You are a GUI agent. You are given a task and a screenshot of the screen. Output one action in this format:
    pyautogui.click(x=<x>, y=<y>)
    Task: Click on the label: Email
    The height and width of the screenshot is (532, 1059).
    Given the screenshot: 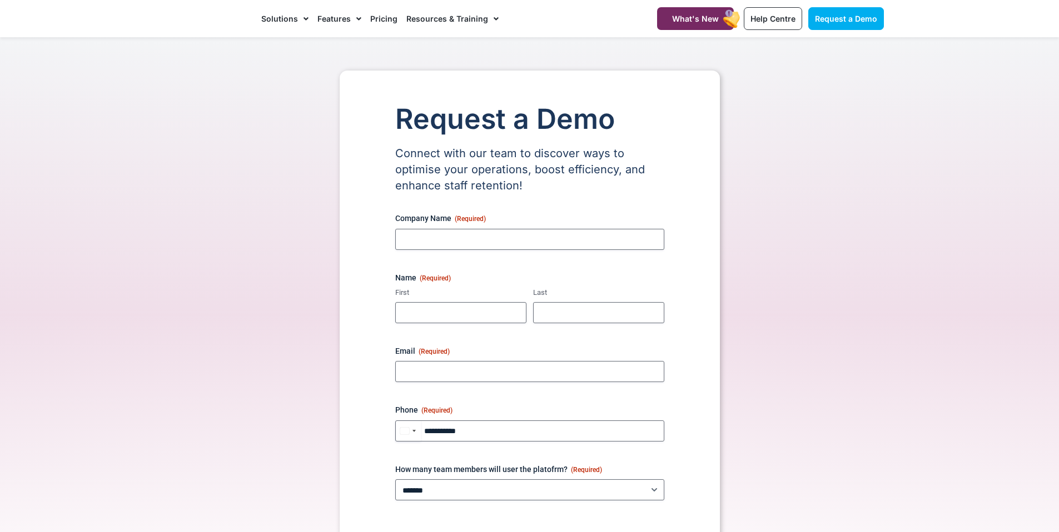 What is the action you would take?
    pyautogui.click(x=530, y=351)
    